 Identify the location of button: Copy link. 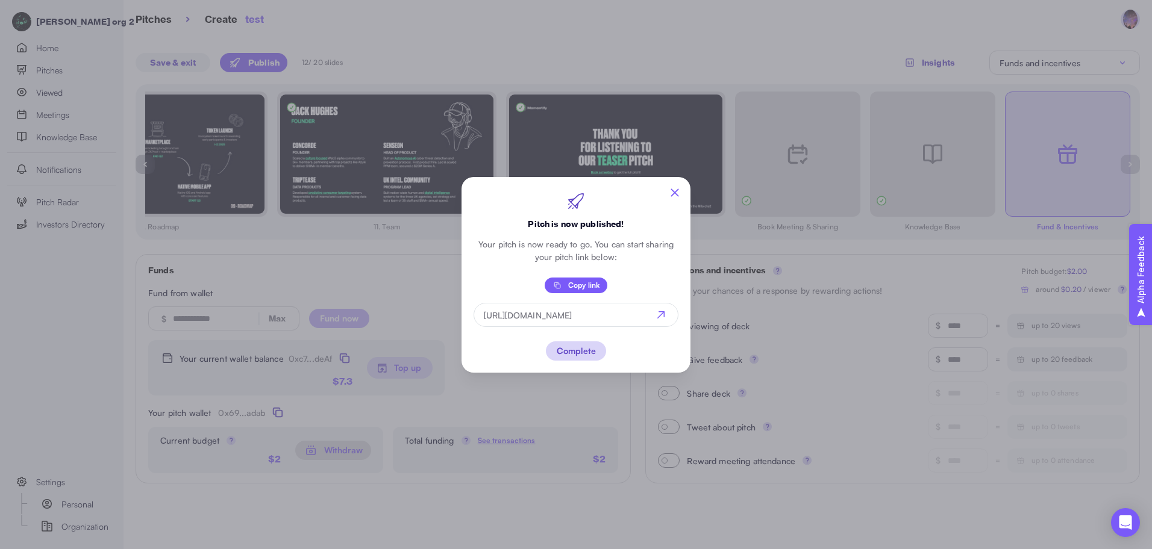
(576, 285).